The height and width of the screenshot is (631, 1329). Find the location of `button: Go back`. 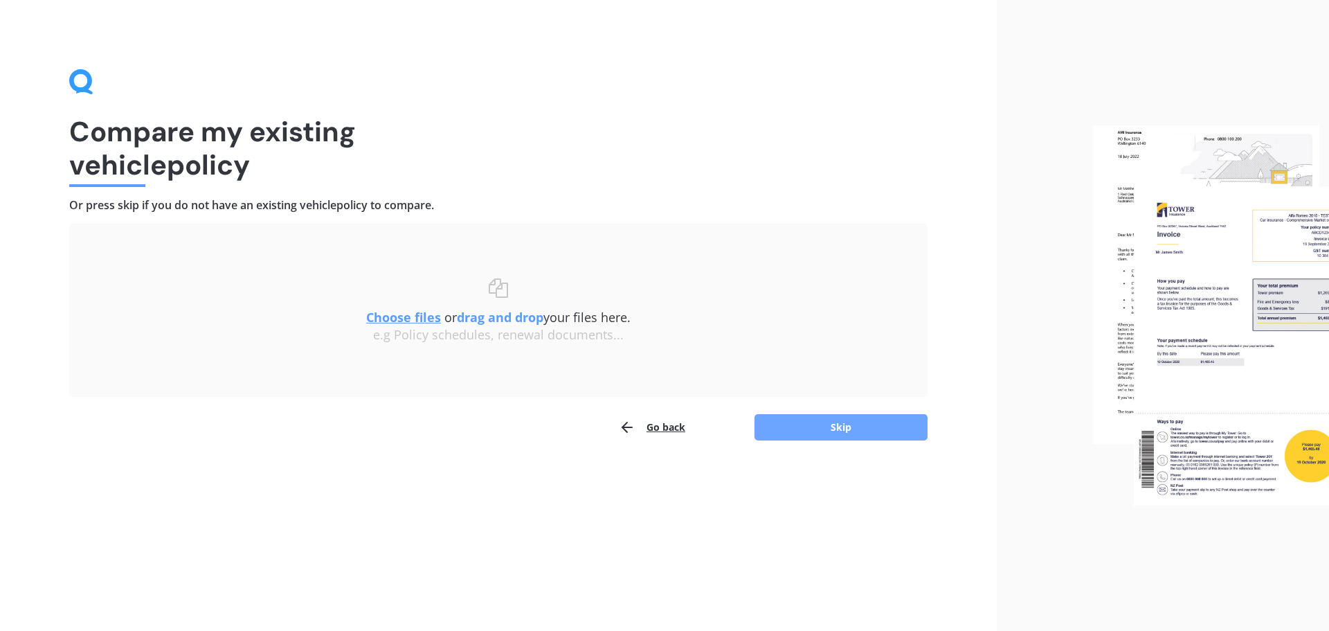

button: Go back is located at coordinates (652, 427).